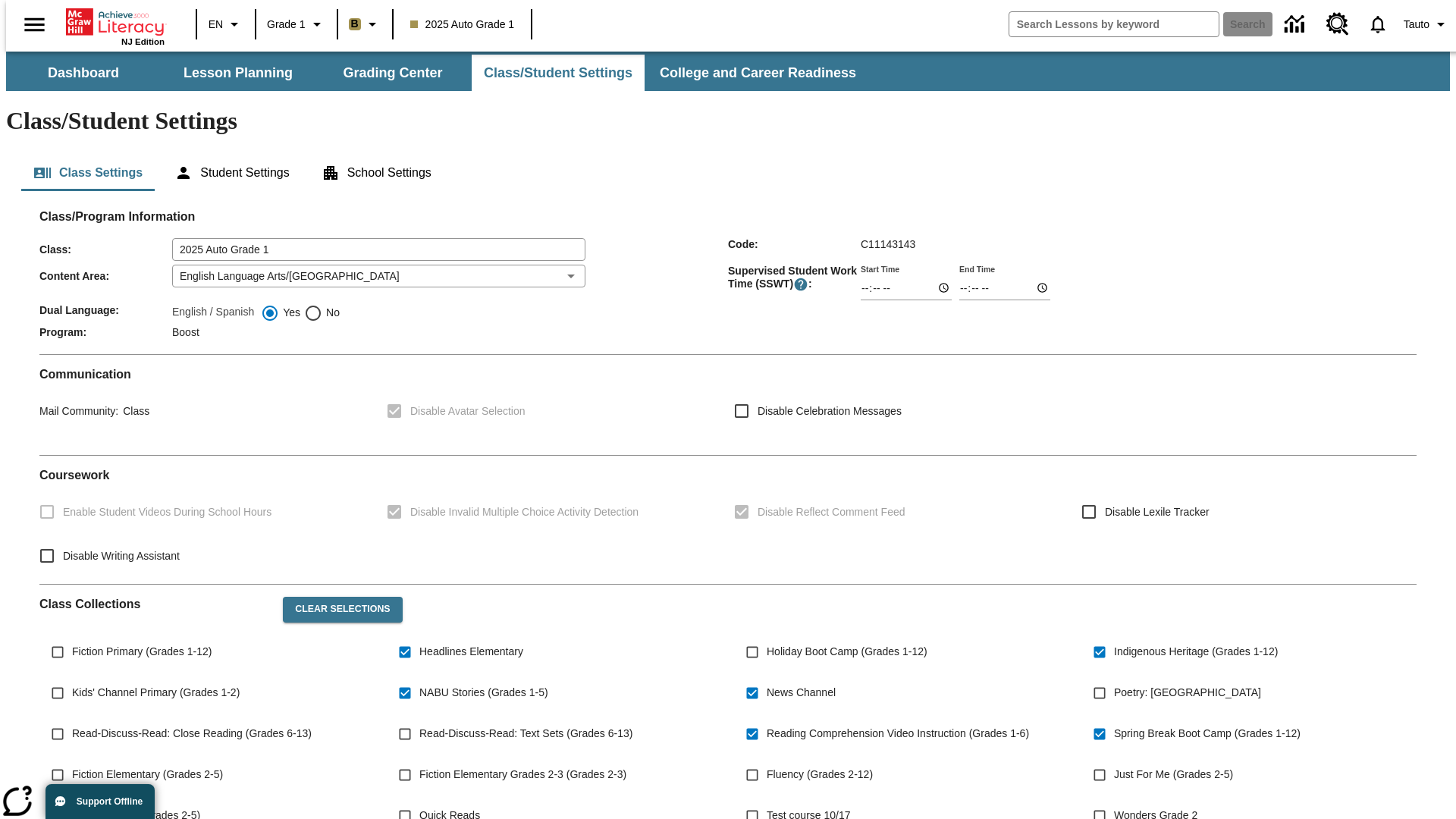 The width and height of the screenshot is (1456, 819). I want to click on button: School Settings, so click(376, 172).